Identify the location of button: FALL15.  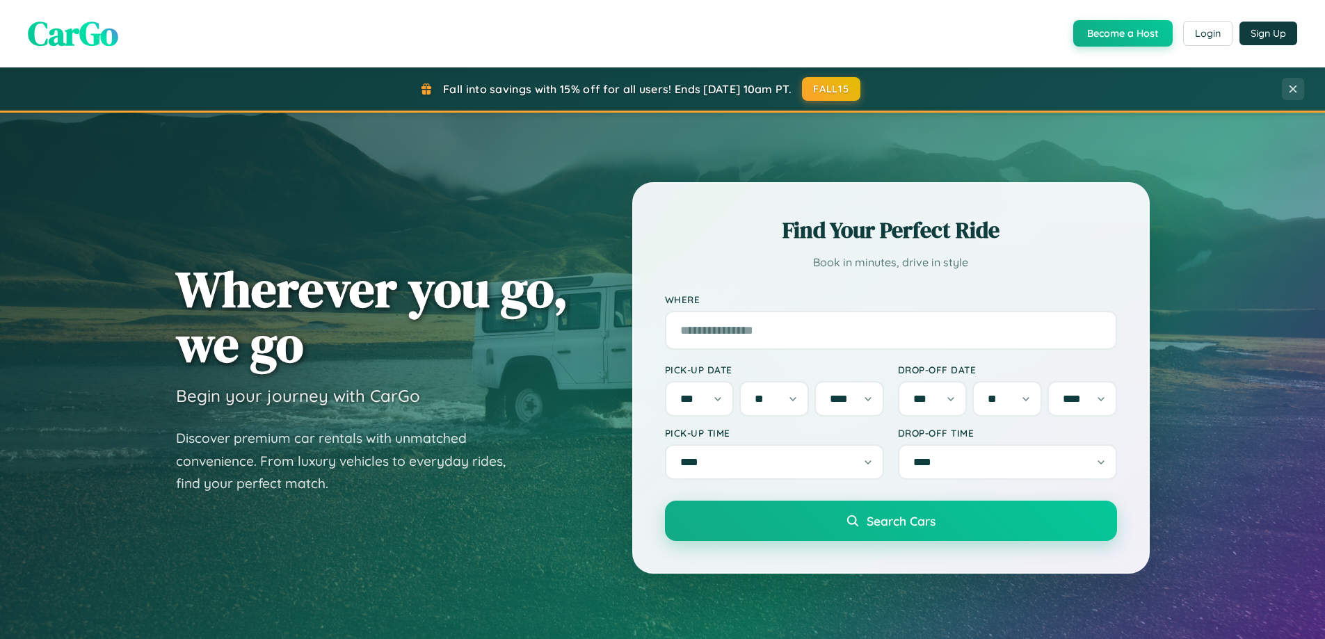
(831, 89).